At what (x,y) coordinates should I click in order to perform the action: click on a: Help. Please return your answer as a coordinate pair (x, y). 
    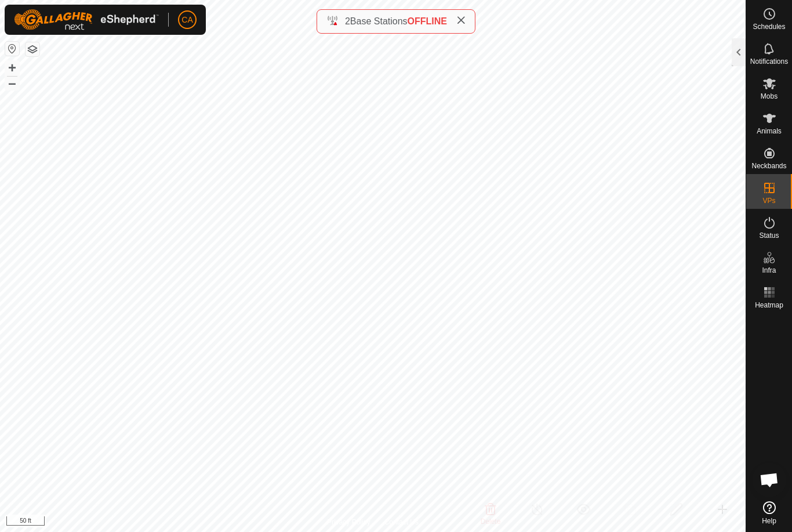
    Looking at the image, I should click on (769, 512).